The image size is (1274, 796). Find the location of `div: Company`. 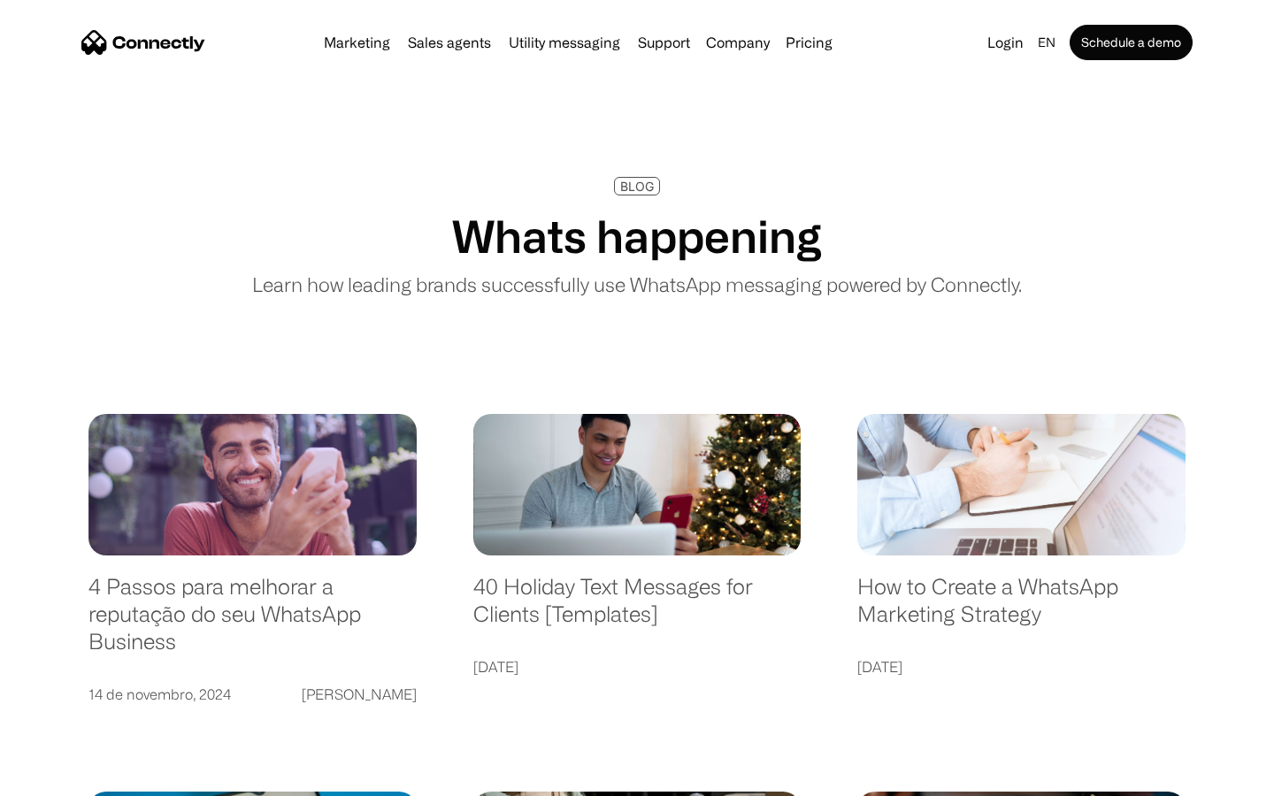

div: Company is located at coordinates (738, 42).